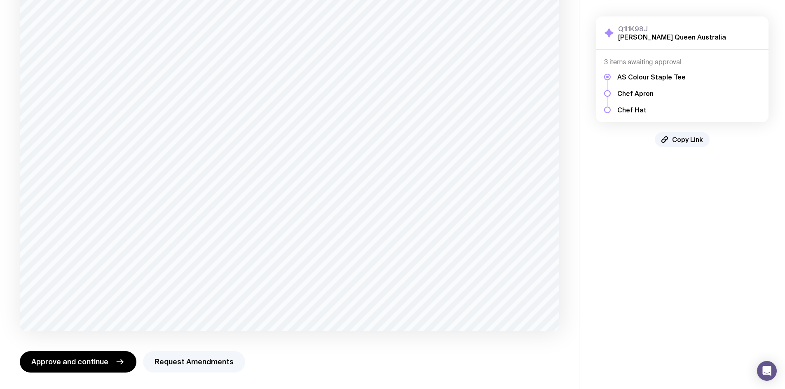 The image size is (785, 389). What do you see at coordinates (682, 62) in the screenshot?
I see `h4: 3 items awaiting approval` at bounding box center [682, 62].